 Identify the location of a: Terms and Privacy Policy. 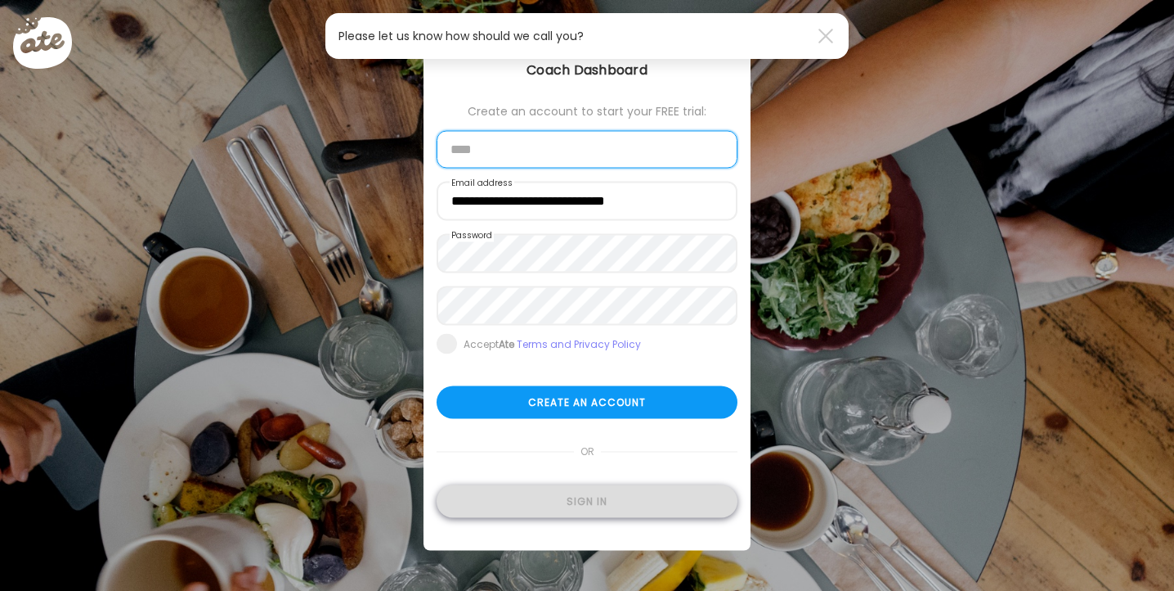
(579, 344).